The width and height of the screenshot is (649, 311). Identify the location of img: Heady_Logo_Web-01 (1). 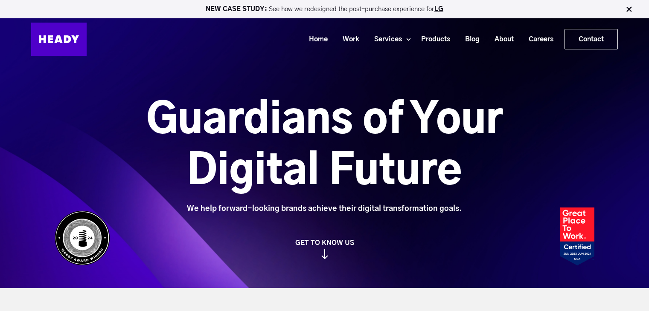
(59, 39).